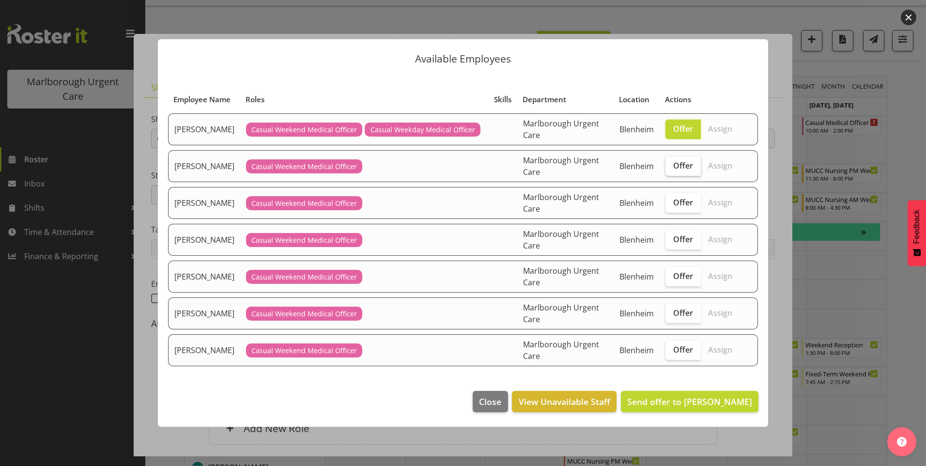  What do you see at coordinates (917, 227) in the screenshot?
I see `span: Feedback` at bounding box center [917, 227].